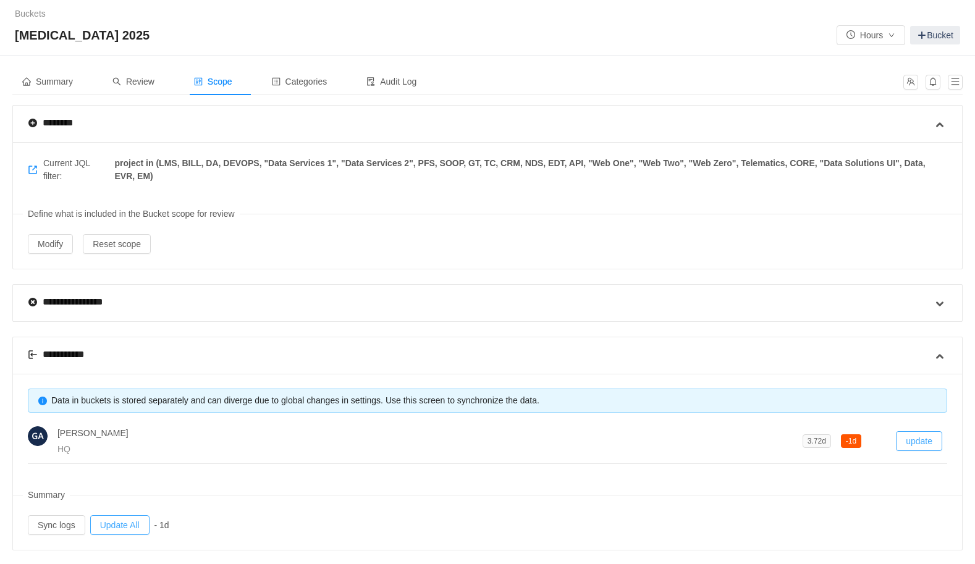  Describe the element at coordinates (300, 82) in the screenshot. I see `span: Categories` at that location.